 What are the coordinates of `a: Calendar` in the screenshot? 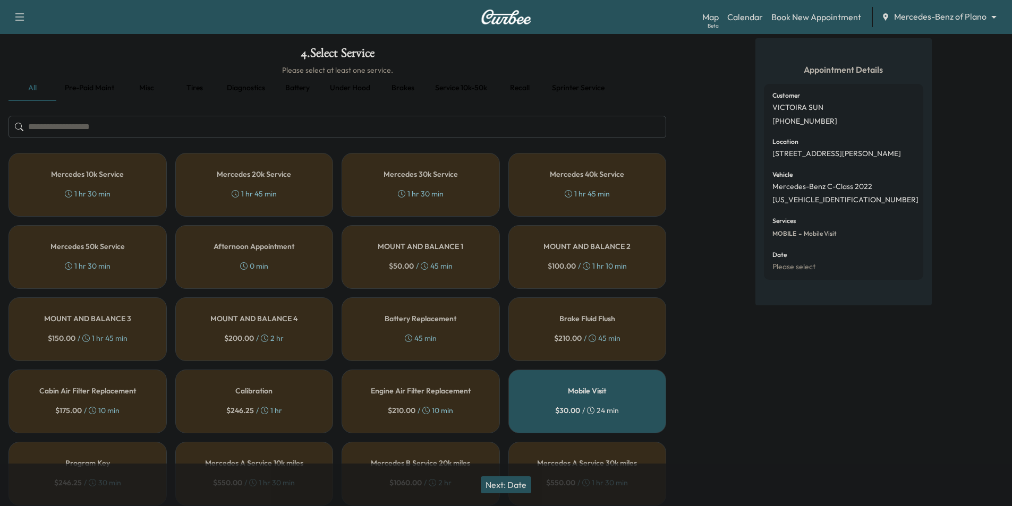 It's located at (745, 17).